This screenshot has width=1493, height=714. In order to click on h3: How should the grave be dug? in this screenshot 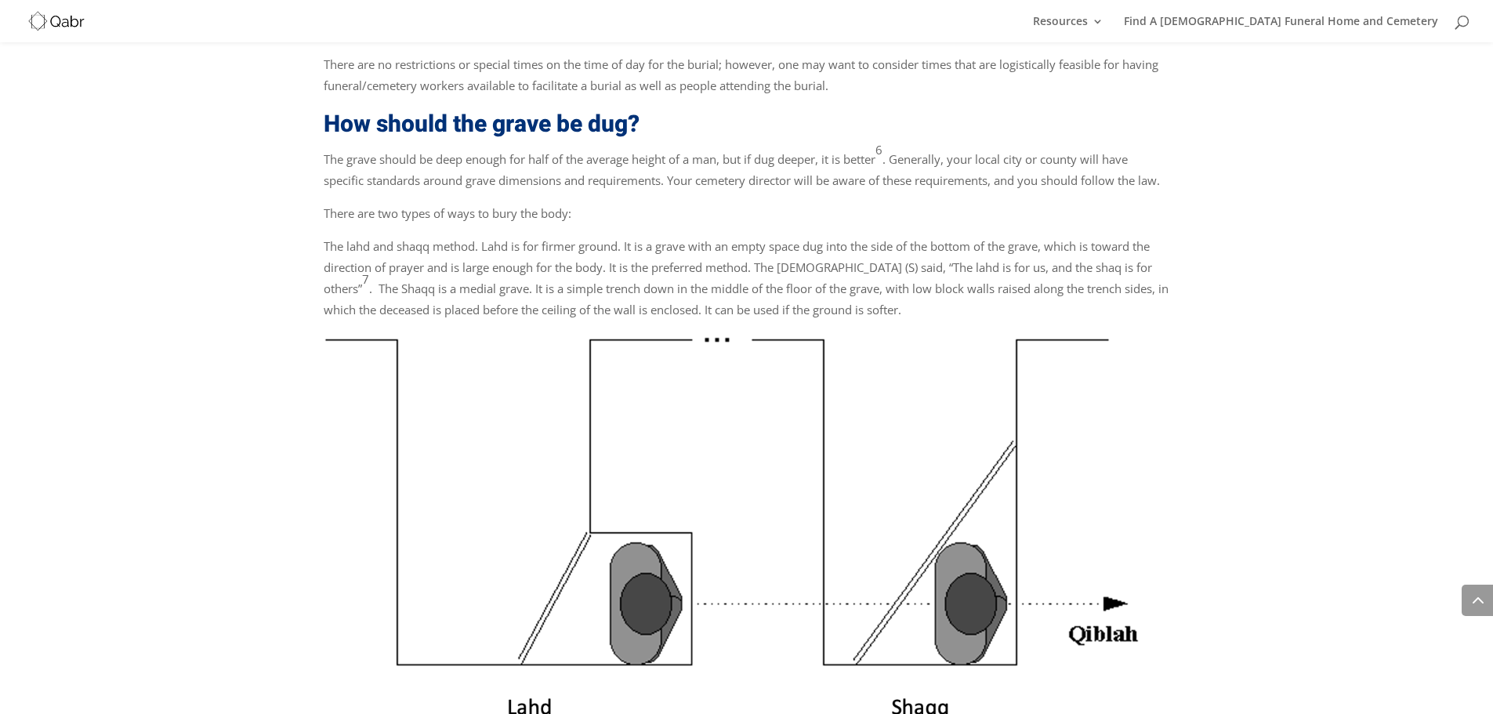, I will do `click(747, 128)`.